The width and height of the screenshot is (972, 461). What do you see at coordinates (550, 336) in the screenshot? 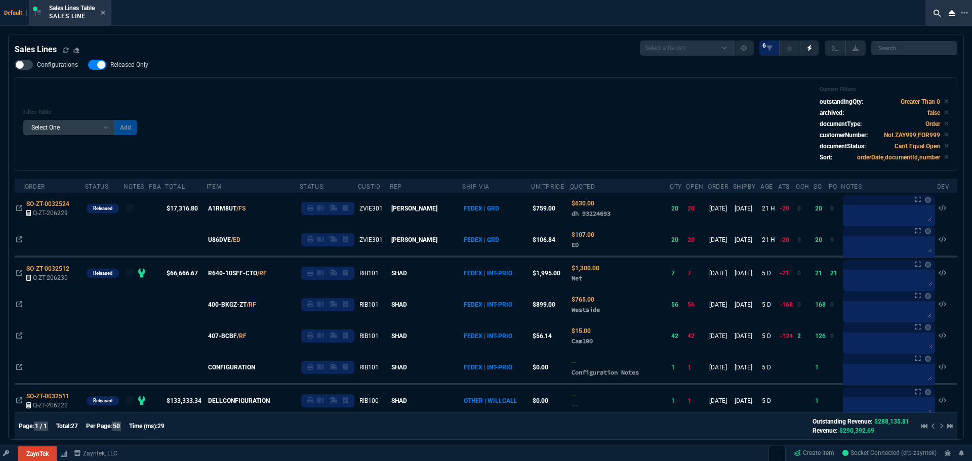
I see `td: $56.14` at bounding box center [550, 336].